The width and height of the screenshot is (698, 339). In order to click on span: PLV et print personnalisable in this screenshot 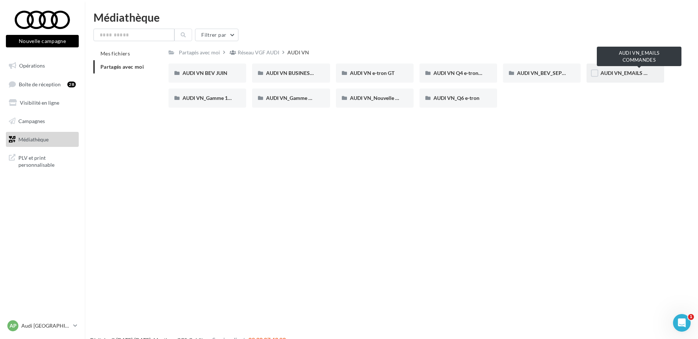, I will do `click(47, 161)`.